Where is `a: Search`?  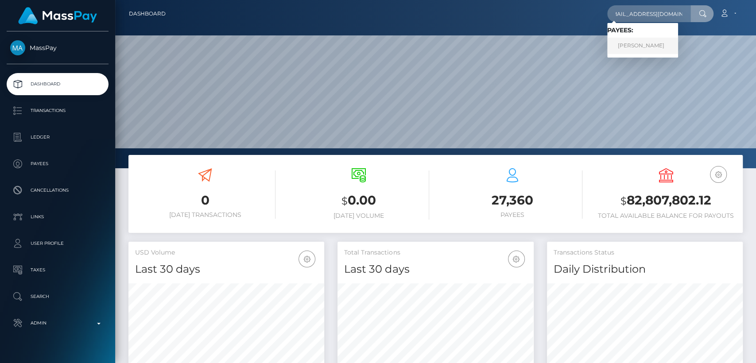
a: Search is located at coordinates (58, 297).